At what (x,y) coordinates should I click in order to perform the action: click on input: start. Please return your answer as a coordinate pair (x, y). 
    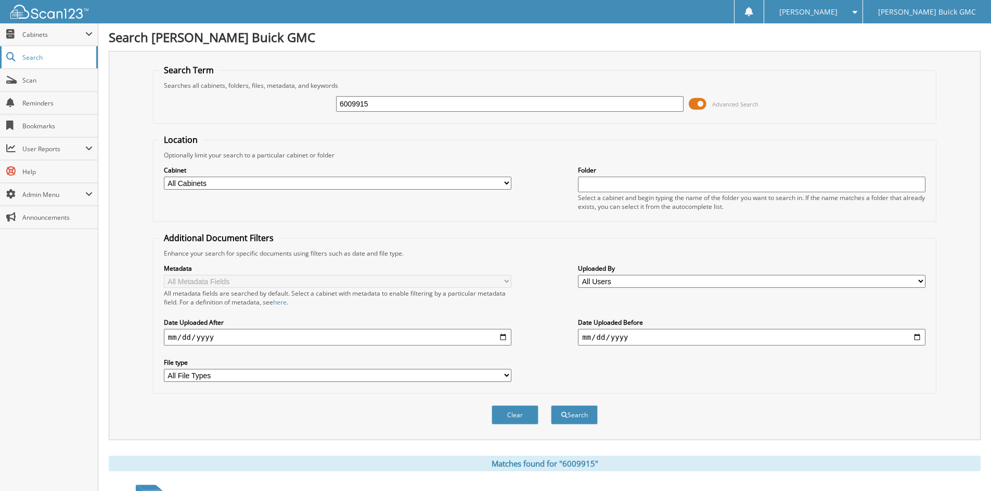
    Looking at the image, I should click on (338, 338).